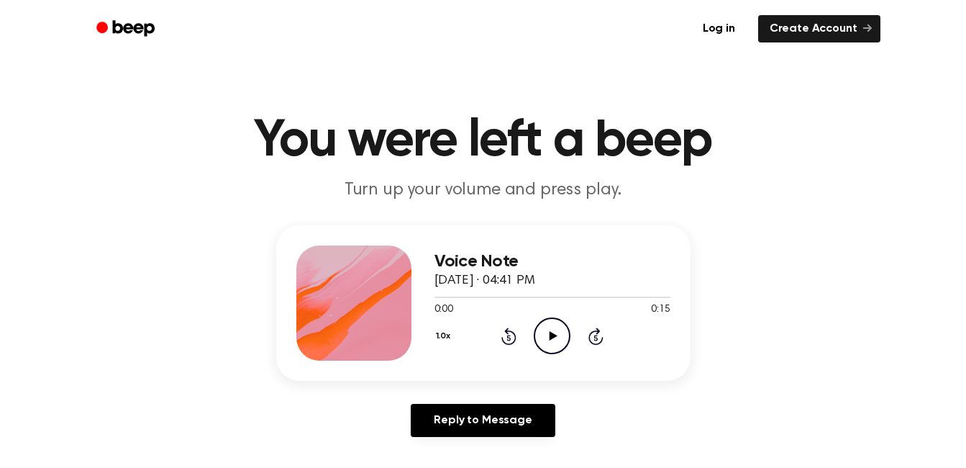 Image resolution: width=966 pixels, height=468 pixels. What do you see at coordinates (820, 29) in the screenshot?
I see `a: Create Account` at bounding box center [820, 29].